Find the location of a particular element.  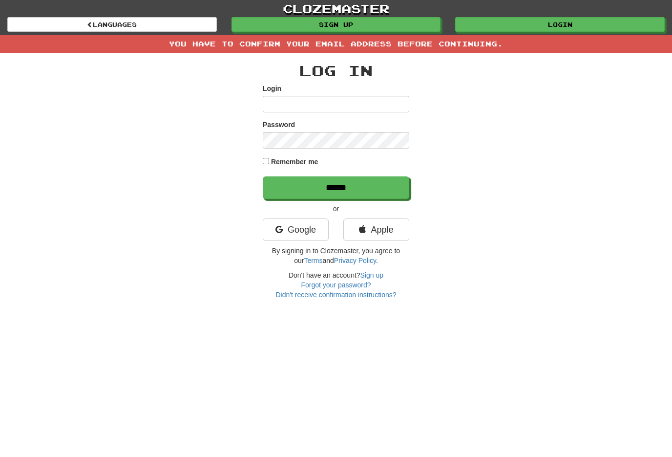

a: Didn't receive confirmation instructions? is located at coordinates (336, 295).